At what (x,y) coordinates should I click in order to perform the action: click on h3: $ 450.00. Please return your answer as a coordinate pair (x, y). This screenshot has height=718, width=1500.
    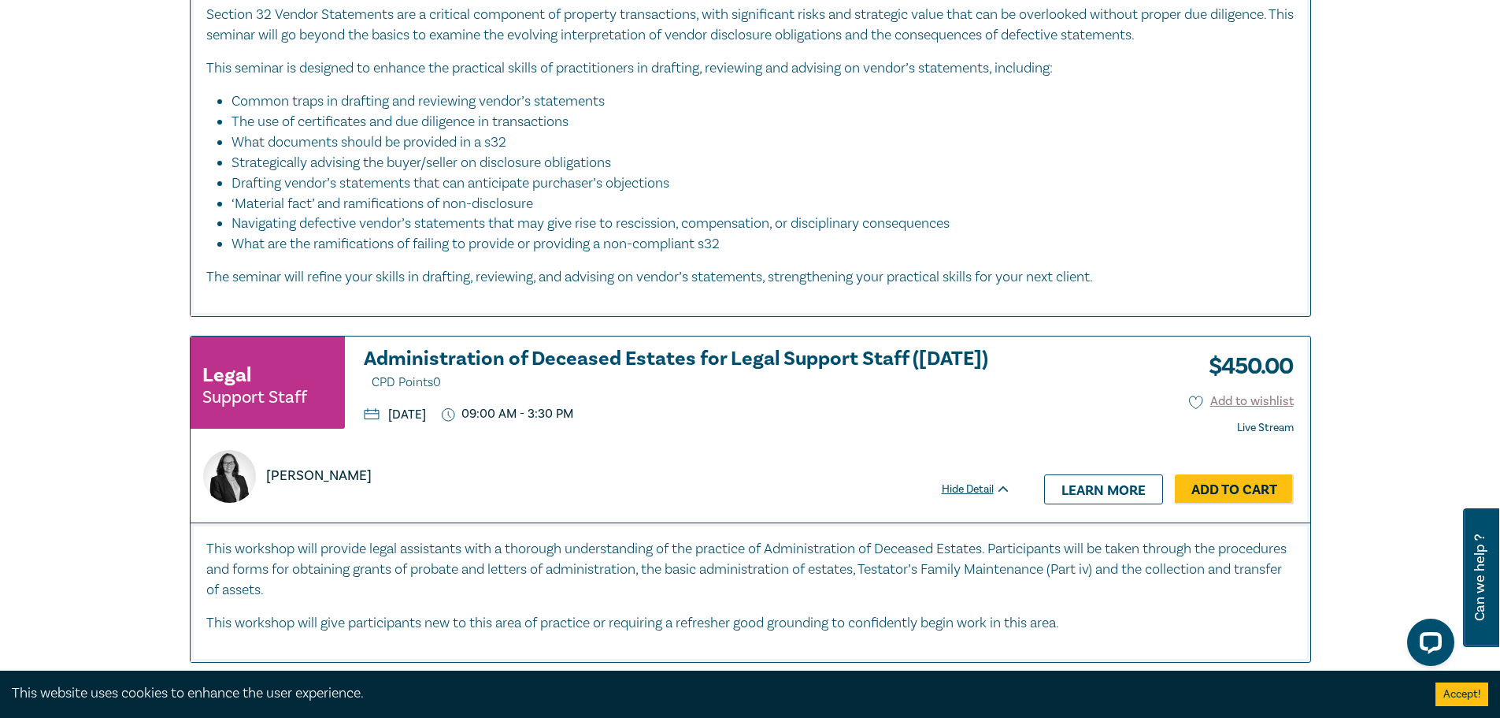
    Looking at the image, I should click on (1245, 366).